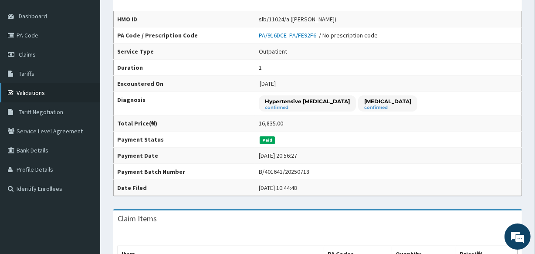 This screenshot has width=535, height=254. I want to click on span: Paid, so click(268, 140).